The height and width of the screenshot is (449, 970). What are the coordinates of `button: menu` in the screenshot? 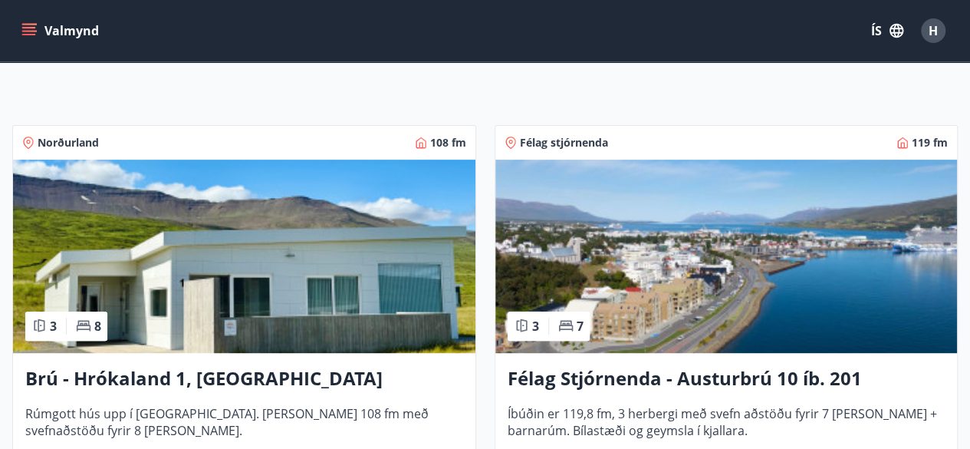 It's located at (61, 31).